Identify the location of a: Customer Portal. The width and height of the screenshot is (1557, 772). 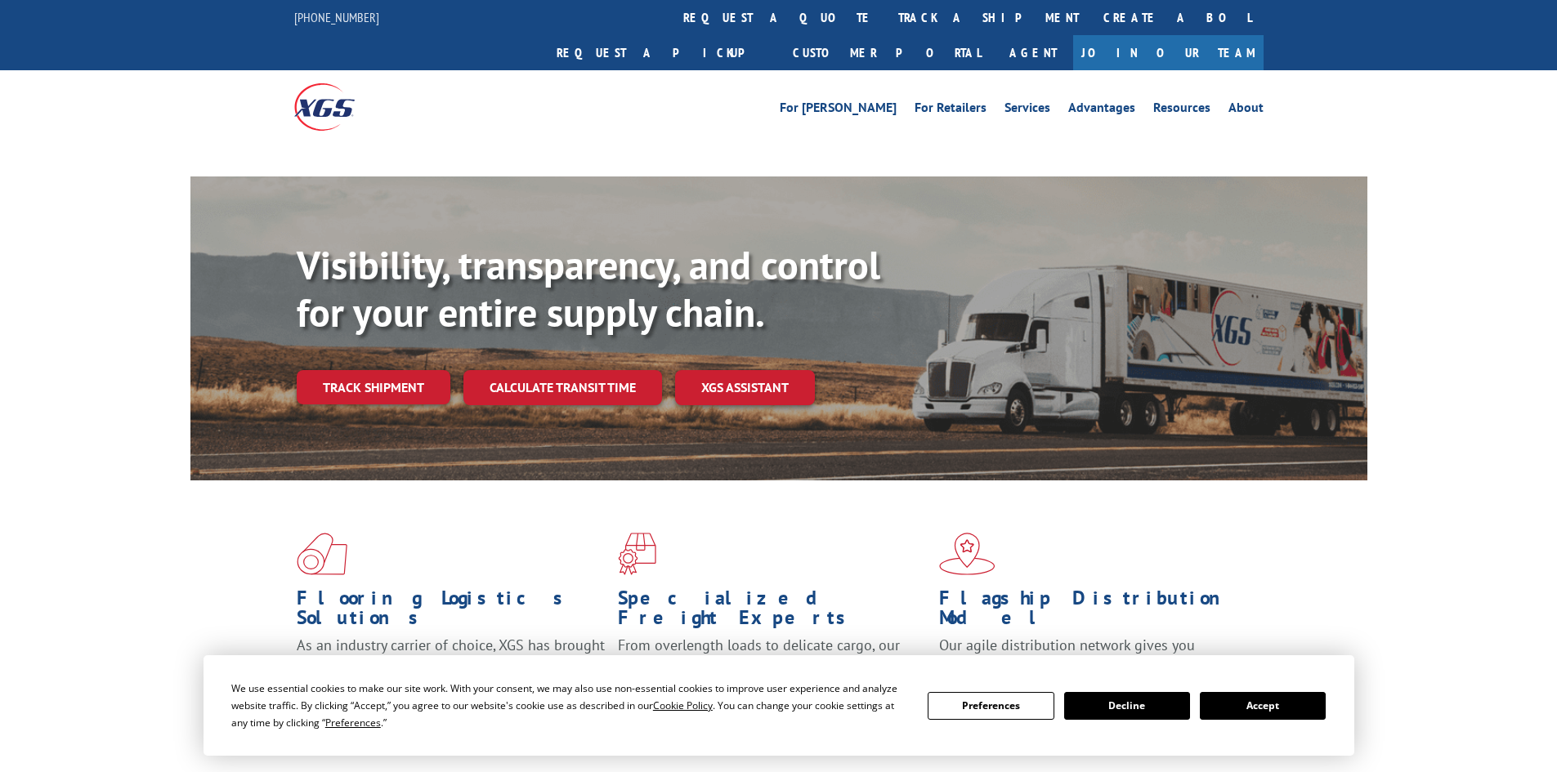
(887, 52).